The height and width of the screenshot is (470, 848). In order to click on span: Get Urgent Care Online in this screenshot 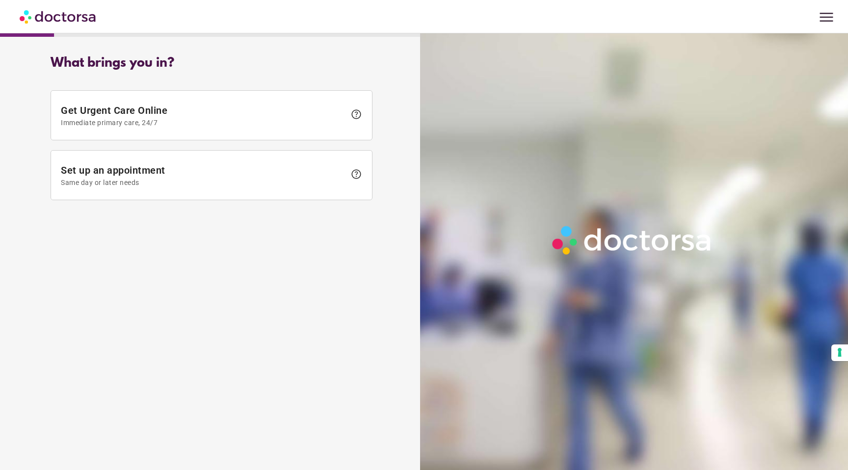, I will do `click(203, 115)`.